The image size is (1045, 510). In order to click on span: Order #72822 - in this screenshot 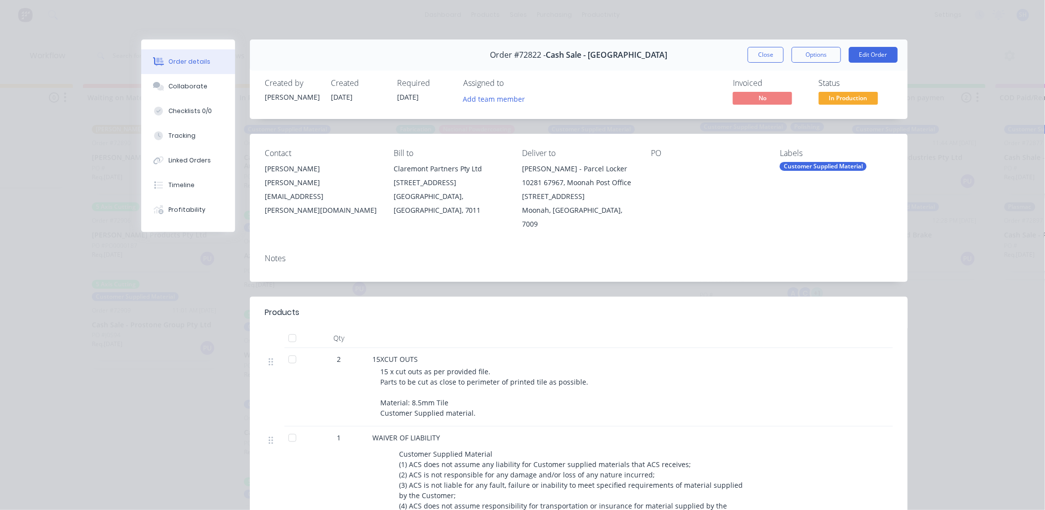, I will do `click(518, 55)`.